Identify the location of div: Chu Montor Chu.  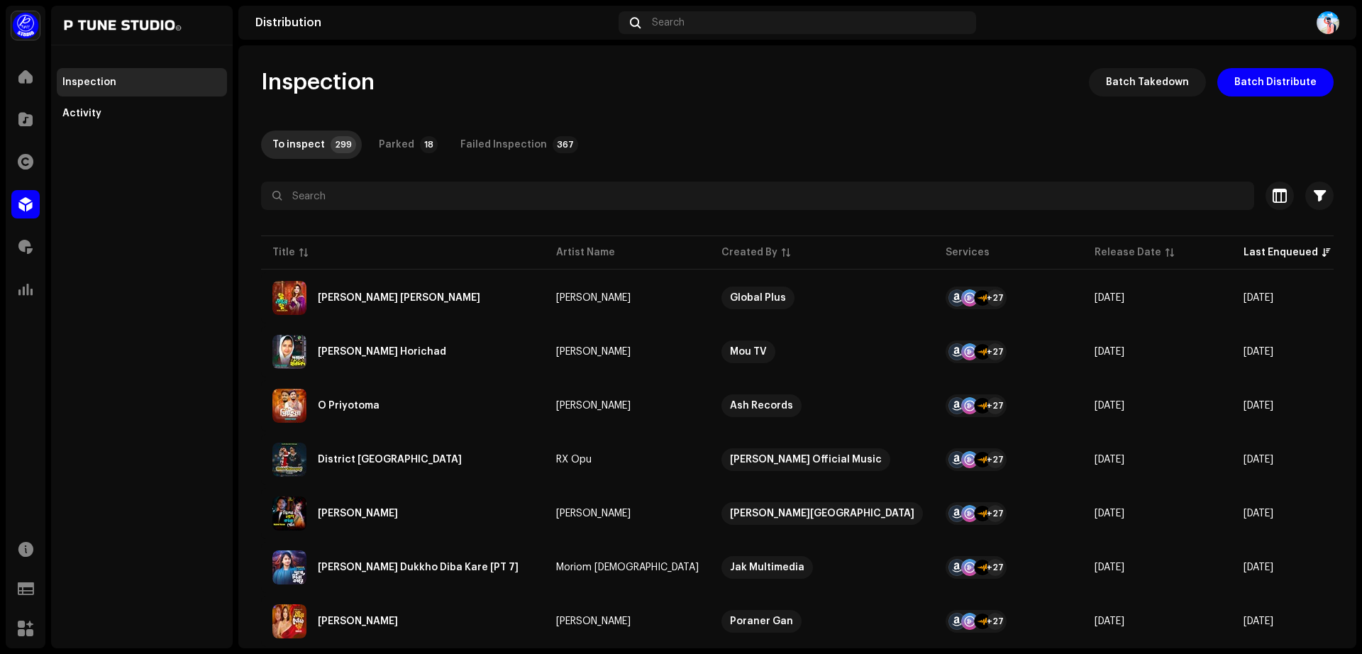
(399, 298).